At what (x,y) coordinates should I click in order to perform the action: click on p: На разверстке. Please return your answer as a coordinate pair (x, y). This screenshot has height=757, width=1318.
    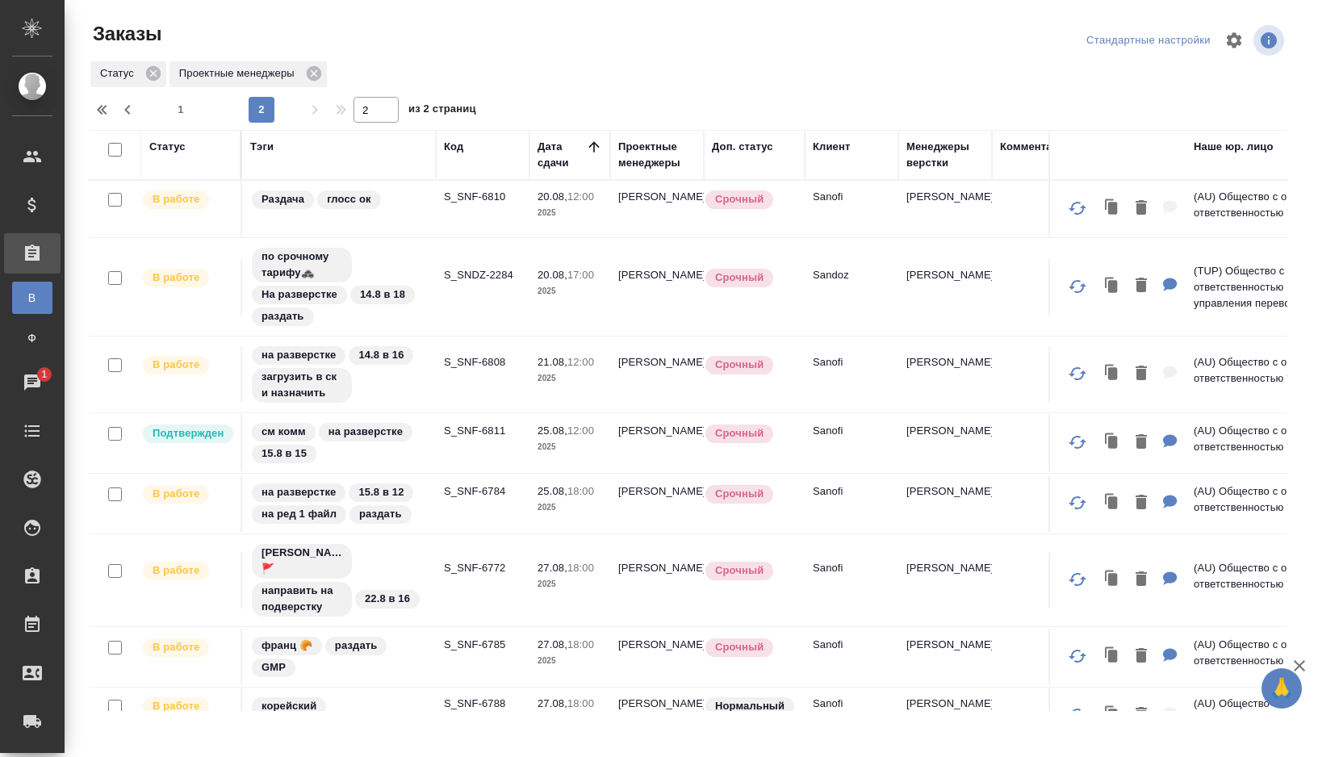
    Looking at the image, I should click on (299, 295).